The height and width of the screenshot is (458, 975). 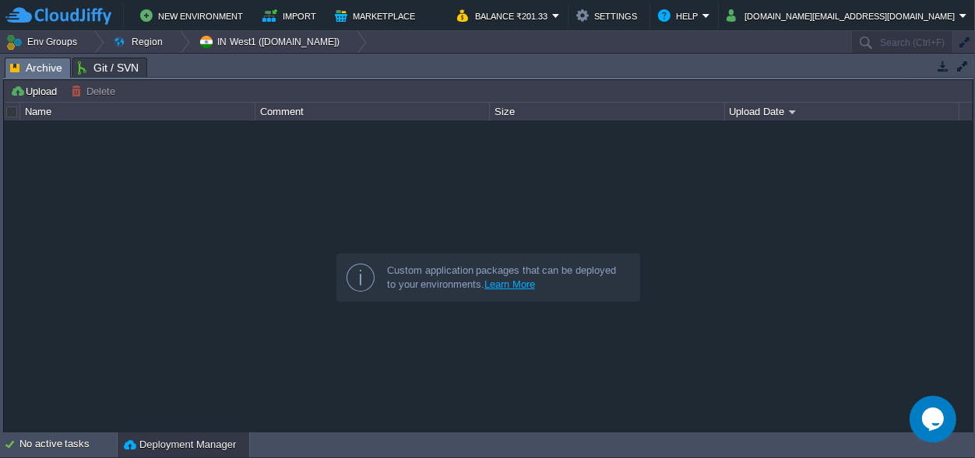 What do you see at coordinates (108, 68) in the screenshot?
I see `span: Git / SVN` at bounding box center [108, 68].